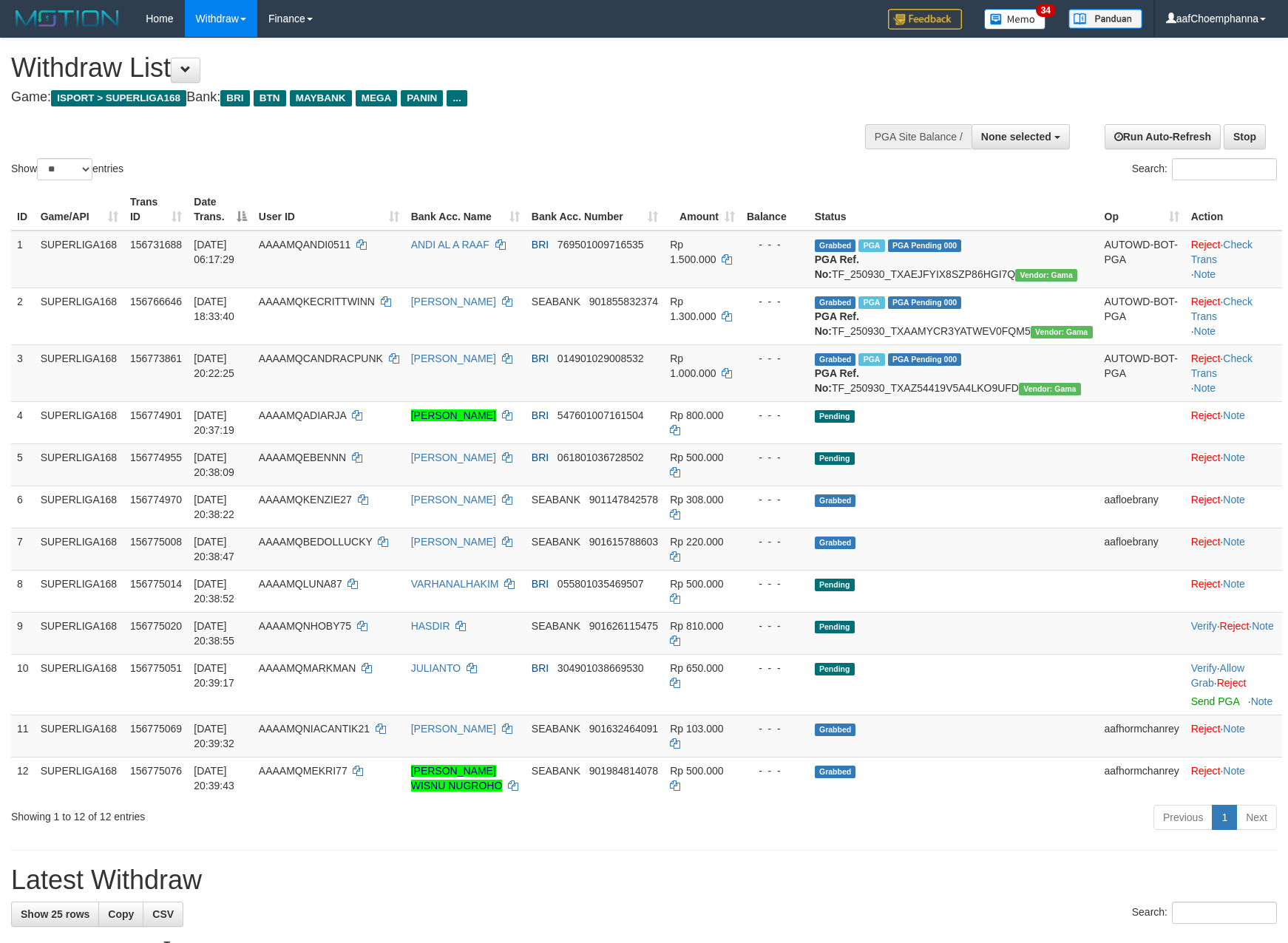 This screenshot has width=1288, height=943. Describe the element at coordinates (600, 358) in the screenshot. I see `span: Copy 014901029008532 to clipboard` at that location.